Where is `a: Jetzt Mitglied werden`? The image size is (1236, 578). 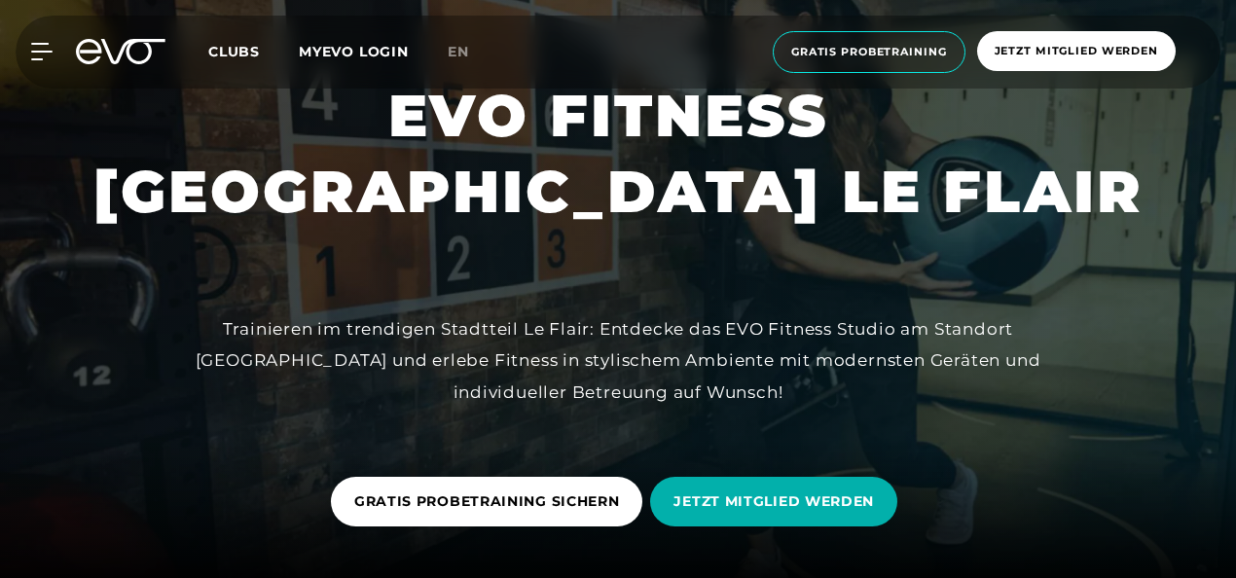 a: Jetzt Mitglied werden is located at coordinates (1076, 52).